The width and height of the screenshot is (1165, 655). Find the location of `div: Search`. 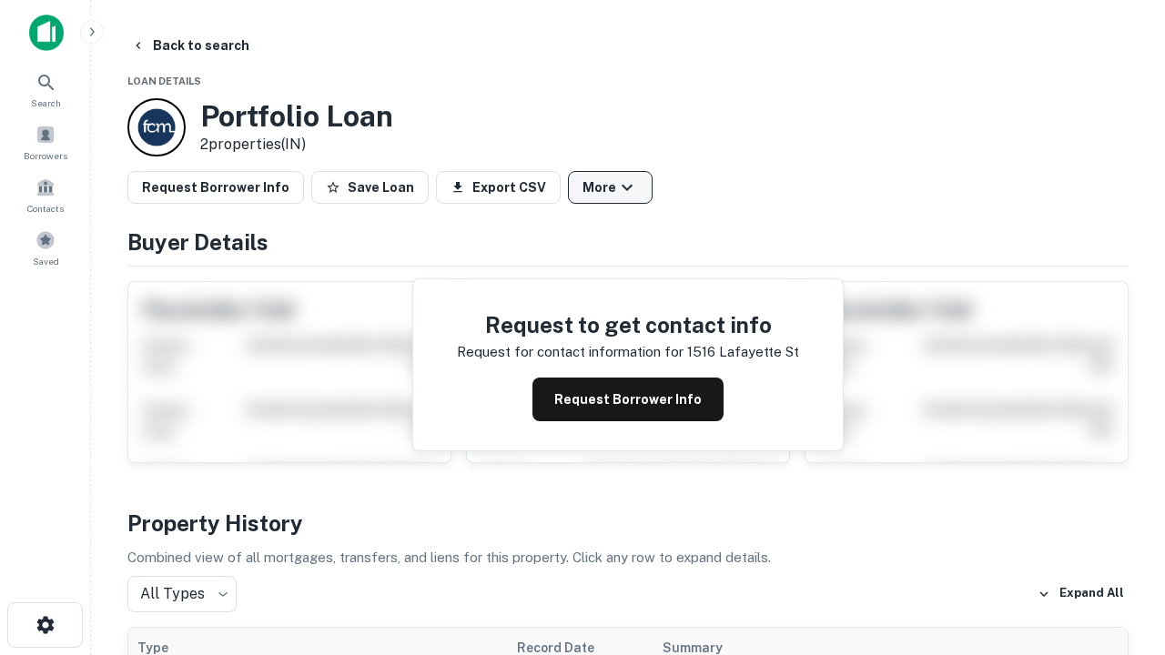

div: Search is located at coordinates (46, 89).